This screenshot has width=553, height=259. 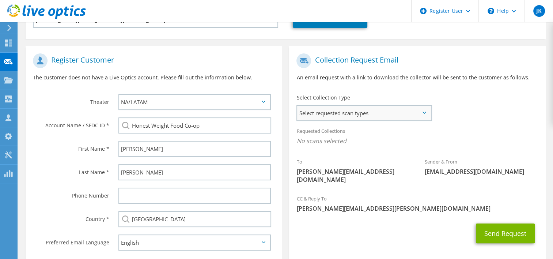 What do you see at coordinates (539, 11) in the screenshot?
I see `span: JK` at bounding box center [539, 11].